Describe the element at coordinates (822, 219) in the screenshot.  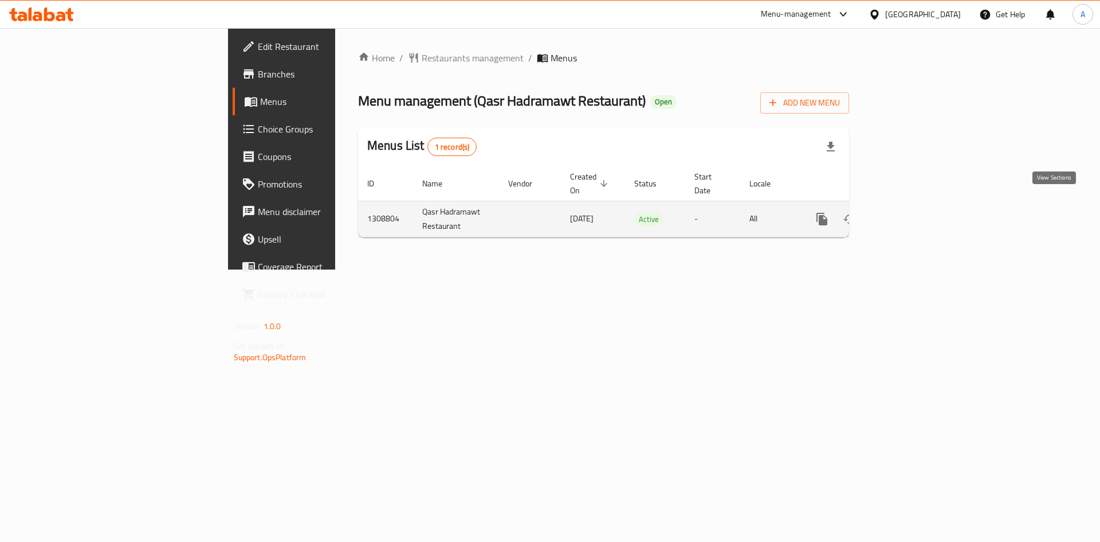
I see `button: more` at that location.